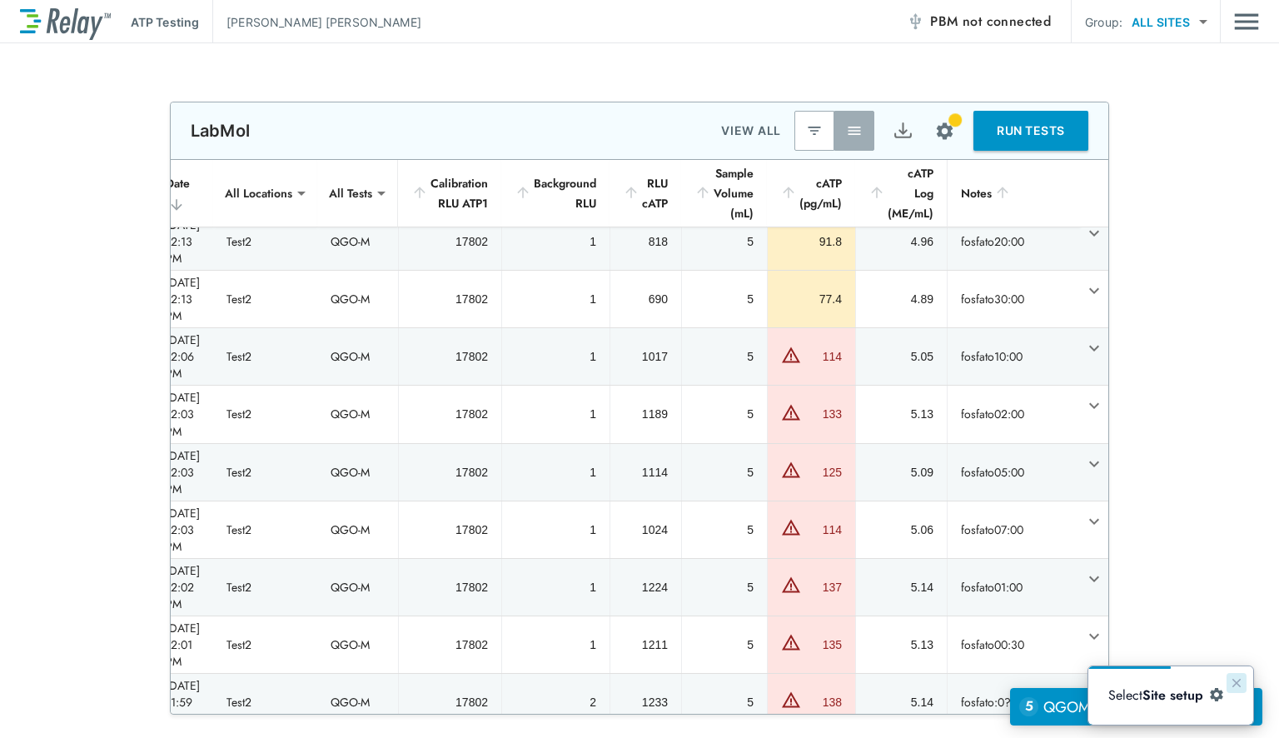  Describe the element at coordinates (1246, 22) in the screenshot. I see `img: Drawer Icon` at that location.